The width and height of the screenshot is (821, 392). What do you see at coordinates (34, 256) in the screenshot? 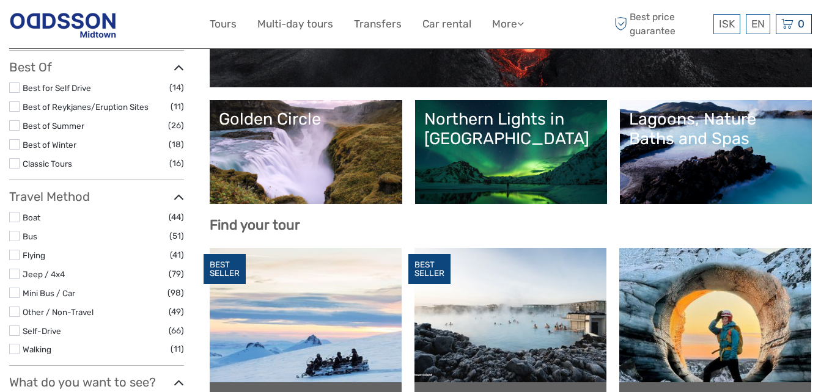
I see `a: Flying` at bounding box center [34, 256].